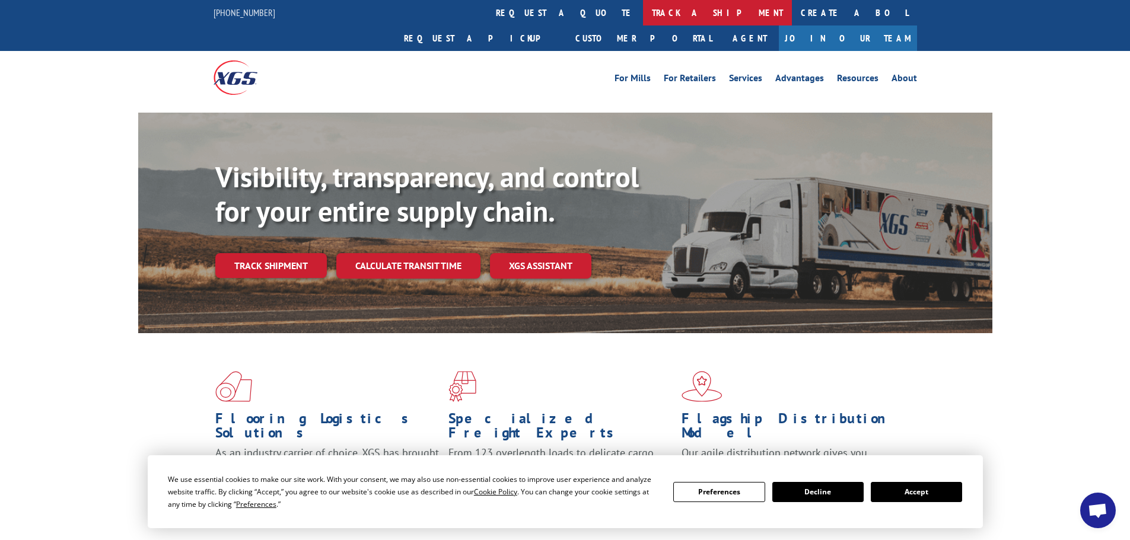 The width and height of the screenshot is (1130, 540). I want to click on h1: Specialized Freight Experts, so click(561, 429).